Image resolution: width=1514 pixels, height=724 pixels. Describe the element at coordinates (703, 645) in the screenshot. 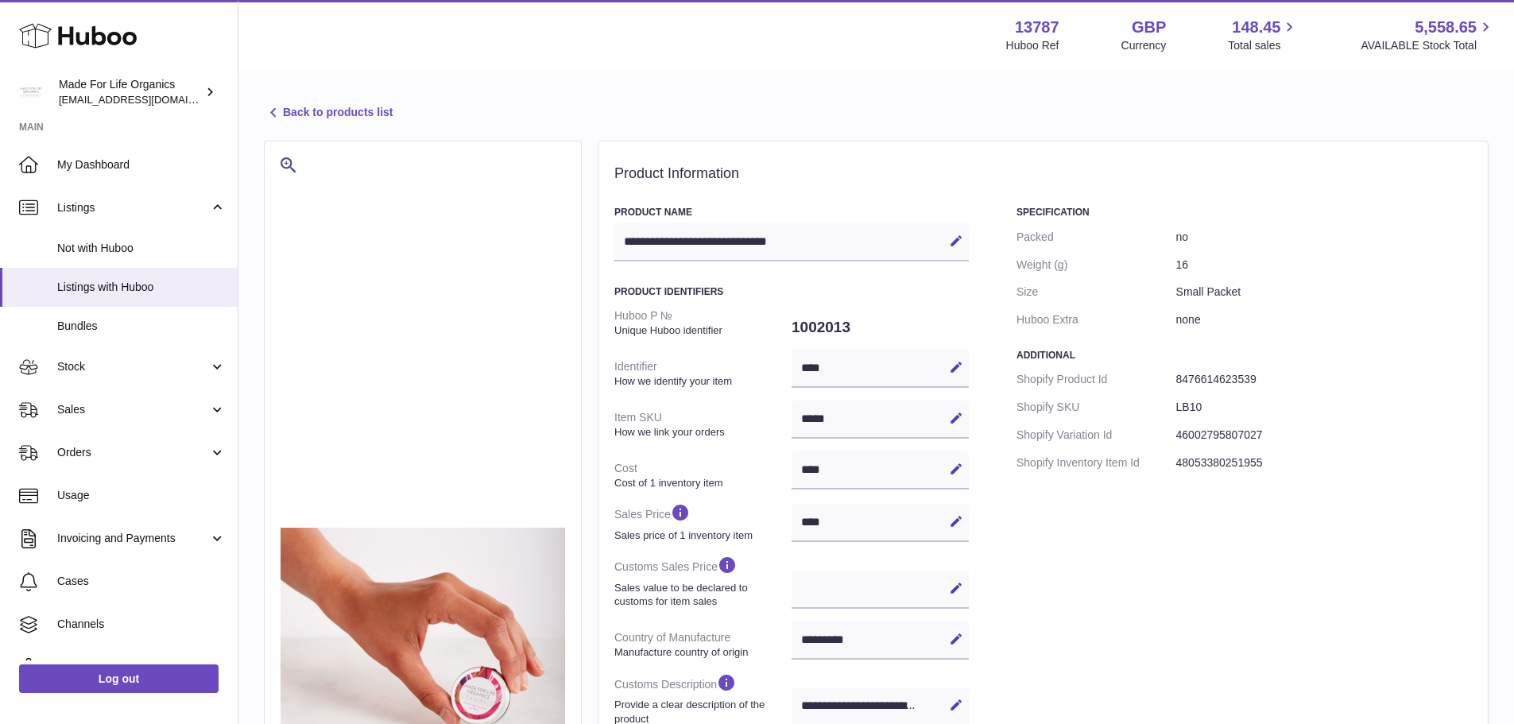

I see `dt: Country of Manufacture` at that location.